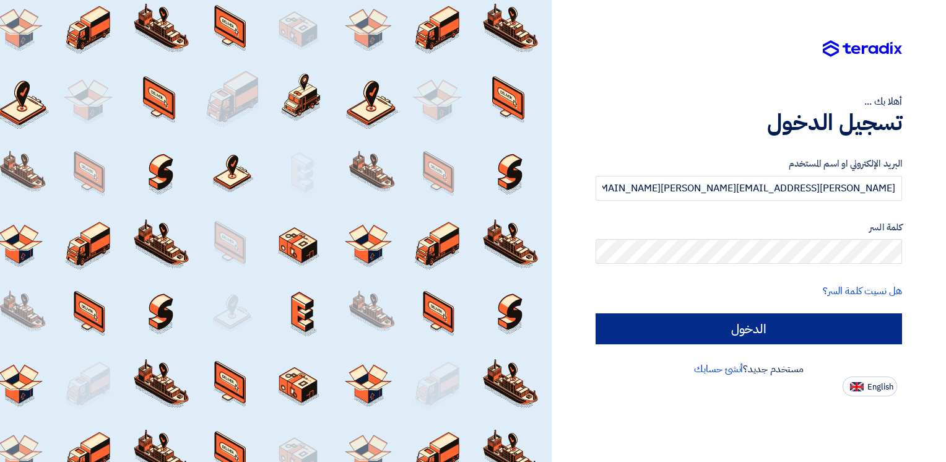 This screenshot has height=462, width=946. I want to click on button: English, so click(870, 386).